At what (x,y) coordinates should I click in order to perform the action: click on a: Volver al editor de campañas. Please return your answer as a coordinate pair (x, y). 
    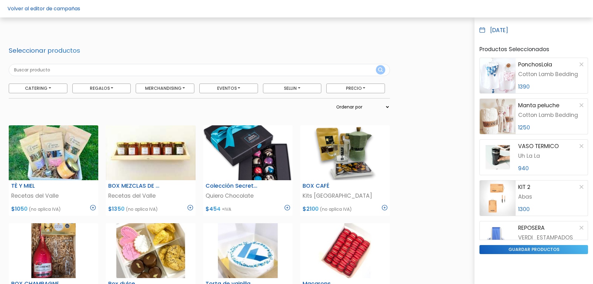
    Looking at the image, I should click on (44, 8).